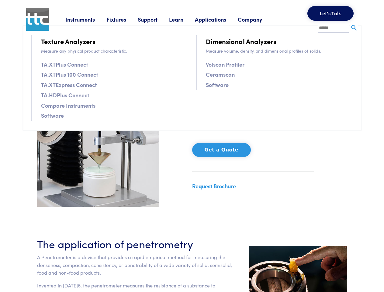 This screenshot has height=292, width=384. Describe the element at coordinates (122, 19) in the screenshot. I see `a: Fixtures` at that location.